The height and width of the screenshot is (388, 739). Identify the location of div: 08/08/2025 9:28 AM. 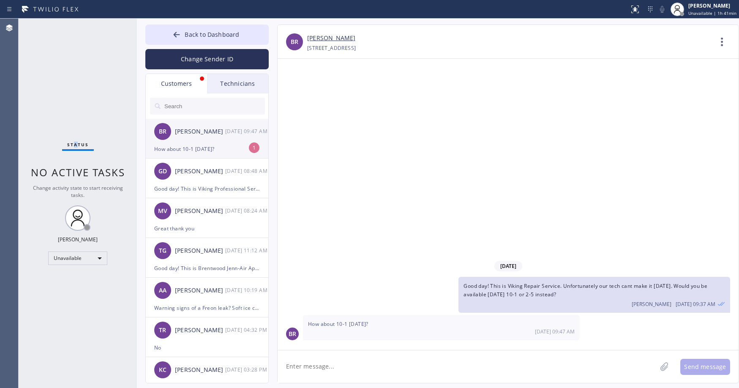
(247, 369).